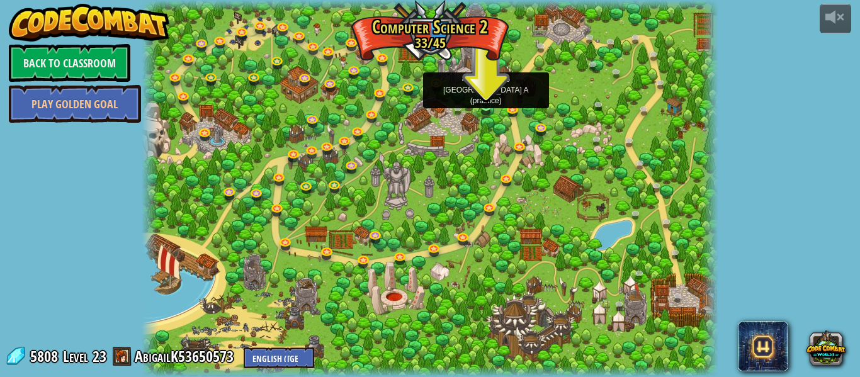 The height and width of the screenshot is (377, 860). I want to click on a: AbigailK53650573, so click(186, 356).